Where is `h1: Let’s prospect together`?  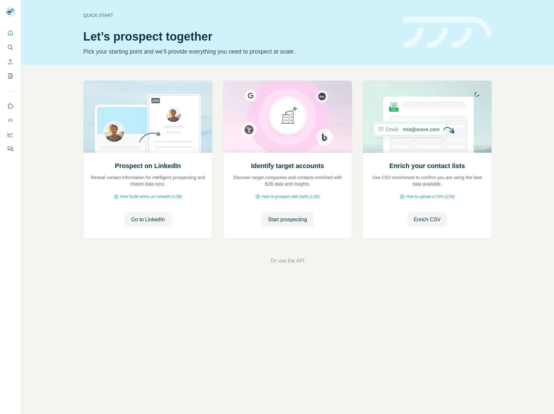 h1: Let’s prospect together is located at coordinates (240, 37).